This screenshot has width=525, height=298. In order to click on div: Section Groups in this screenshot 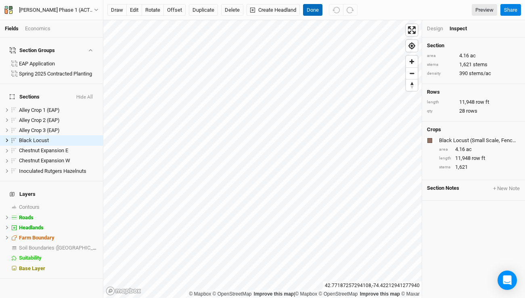, I will do `click(32, 50)`.